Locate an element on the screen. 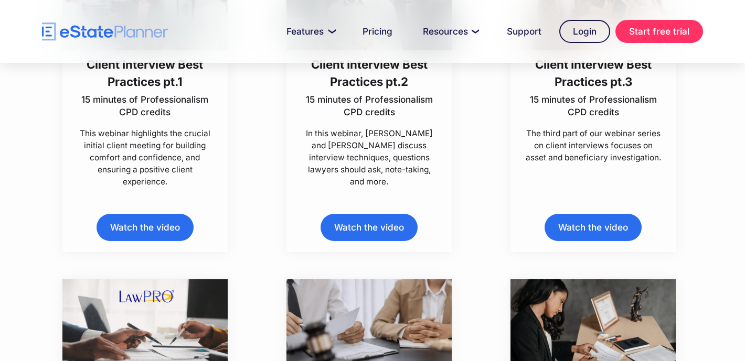  a: Pricing is located at coordinates (377, 31).